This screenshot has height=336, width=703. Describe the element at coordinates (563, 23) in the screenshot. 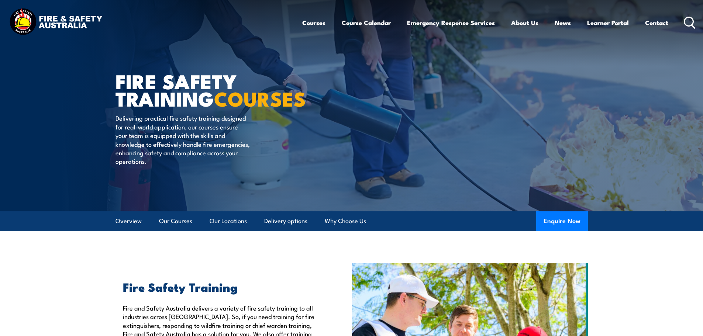

I see `a: News` at that location.